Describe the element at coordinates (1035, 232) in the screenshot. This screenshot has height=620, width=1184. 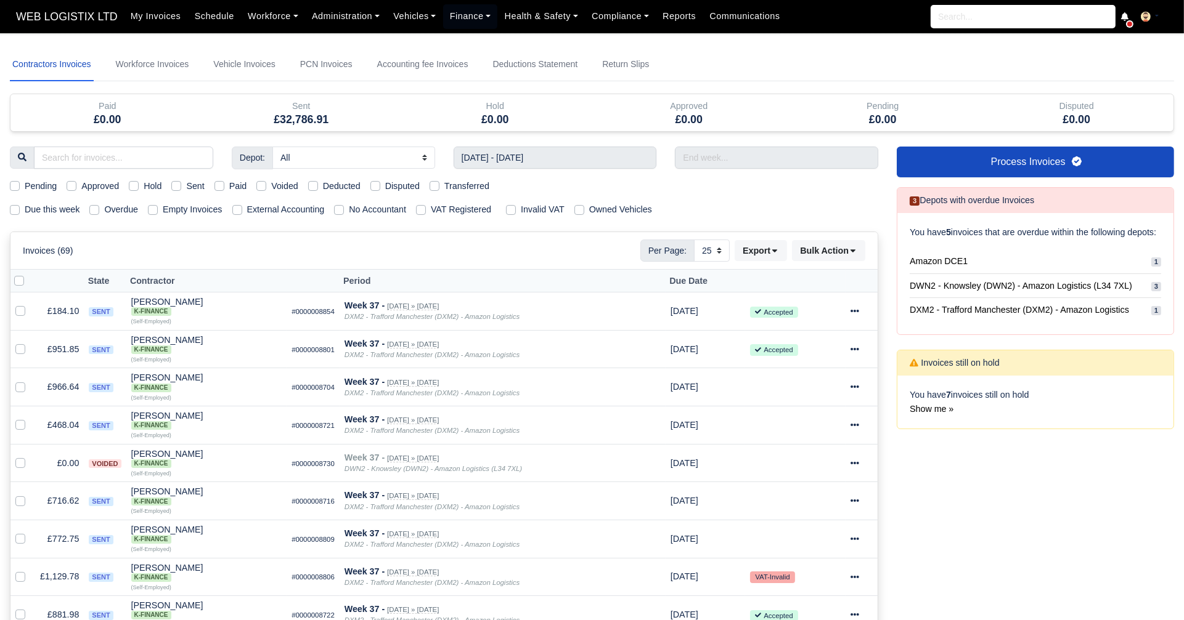
I see `p: You have invoices that are overdue within the following depots:` at that location.